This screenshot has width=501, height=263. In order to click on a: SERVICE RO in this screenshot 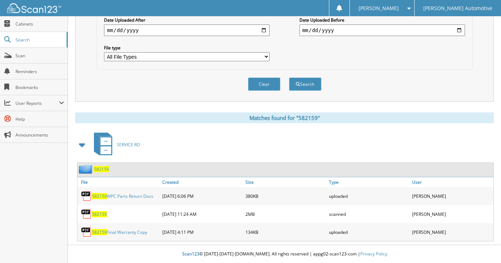, I will do `click(115, 144)`.